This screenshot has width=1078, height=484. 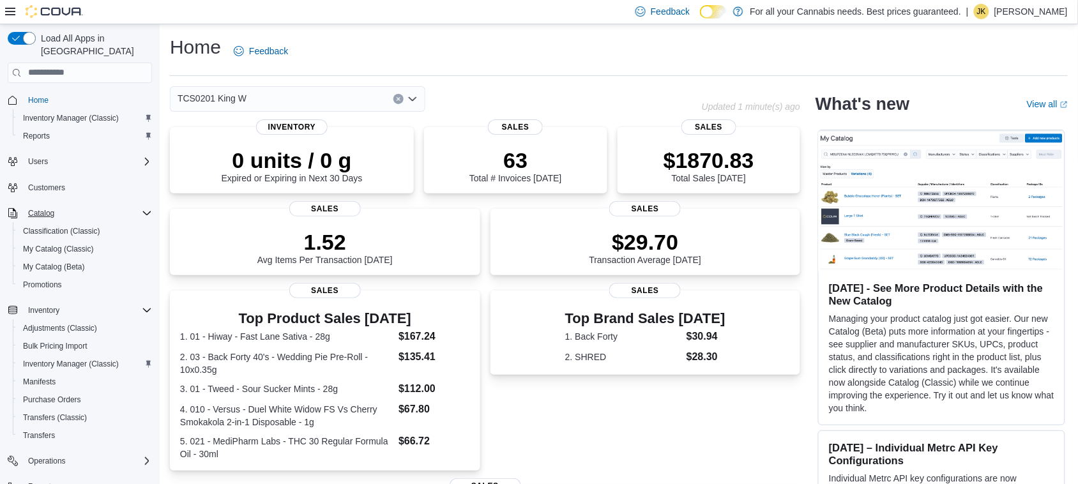 I want to click on span: Operations, so click(x=47, y=461).